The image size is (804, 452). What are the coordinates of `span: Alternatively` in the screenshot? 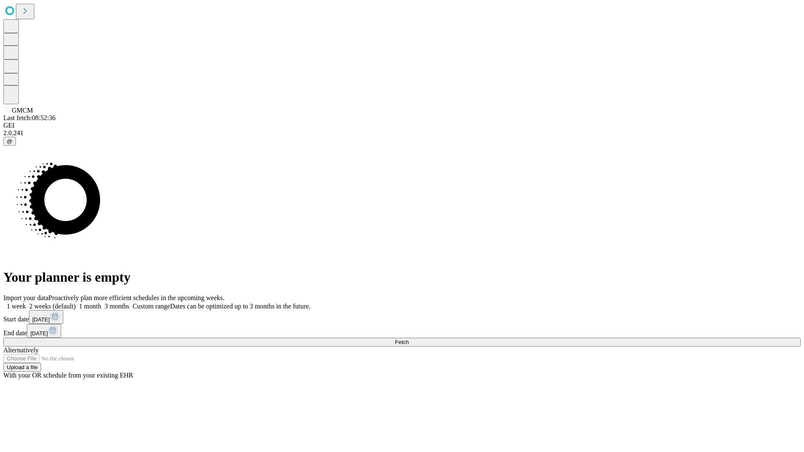 It's located at (21, 350).